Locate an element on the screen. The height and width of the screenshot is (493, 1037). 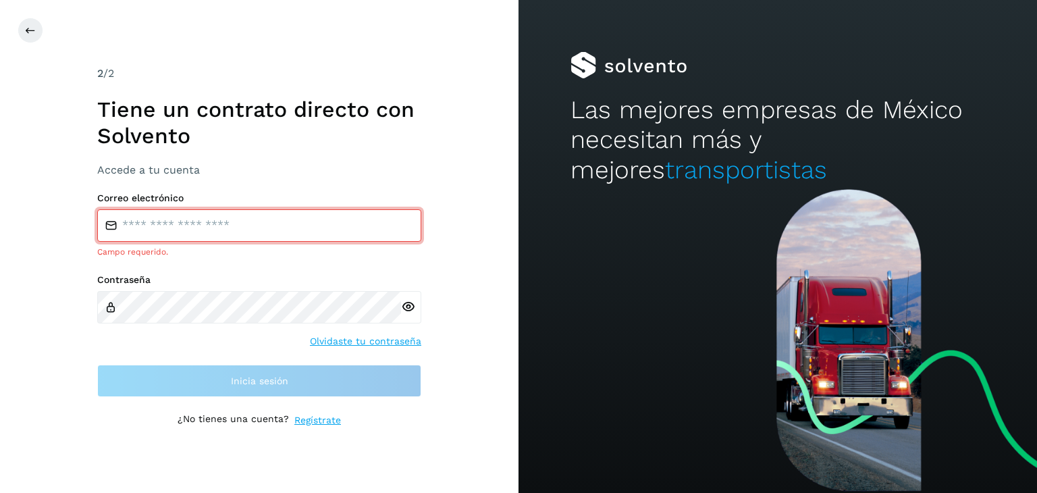
button: Inicia sesión is located at coordinates (259, 381).